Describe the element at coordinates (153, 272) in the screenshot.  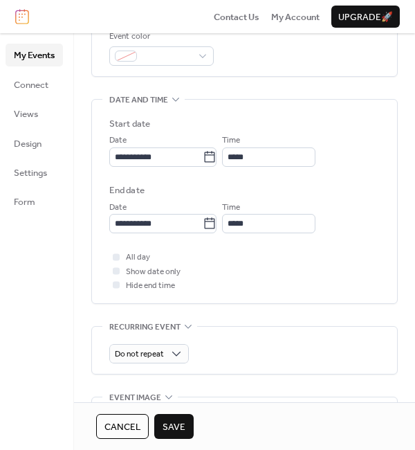
I see `span: Show date only` at that location.